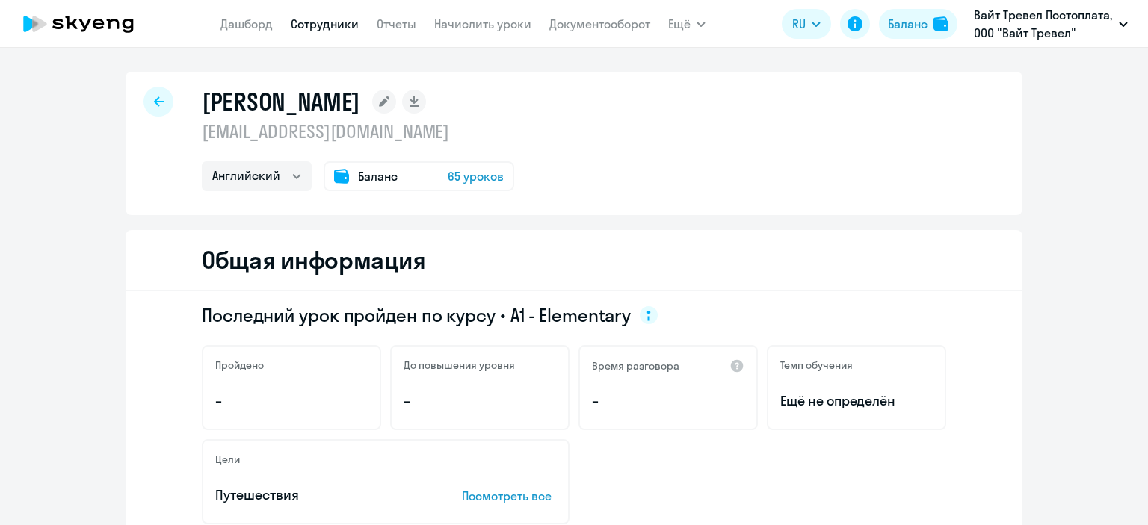 The width and height of the screenshot is (1148, 525). I want to click on button: Ещё, so click(687, 24).